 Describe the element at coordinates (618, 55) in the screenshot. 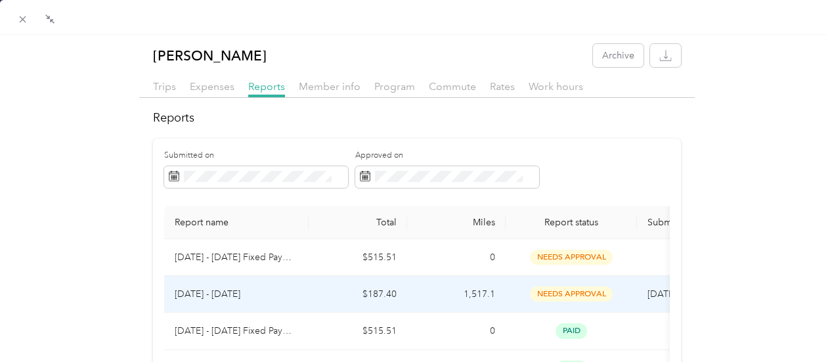

I see `button: Archive` at that location.